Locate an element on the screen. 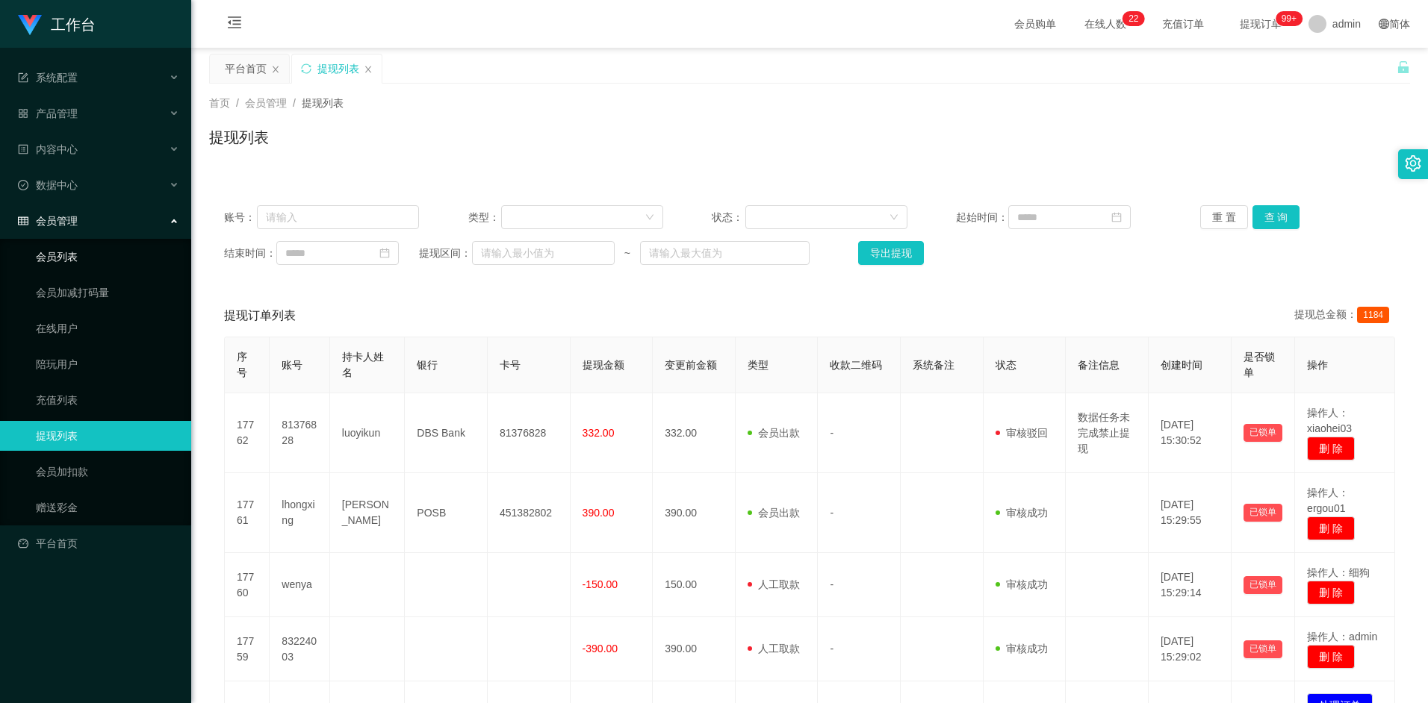  a: 会员列表 is located at coordinates (108, 257).